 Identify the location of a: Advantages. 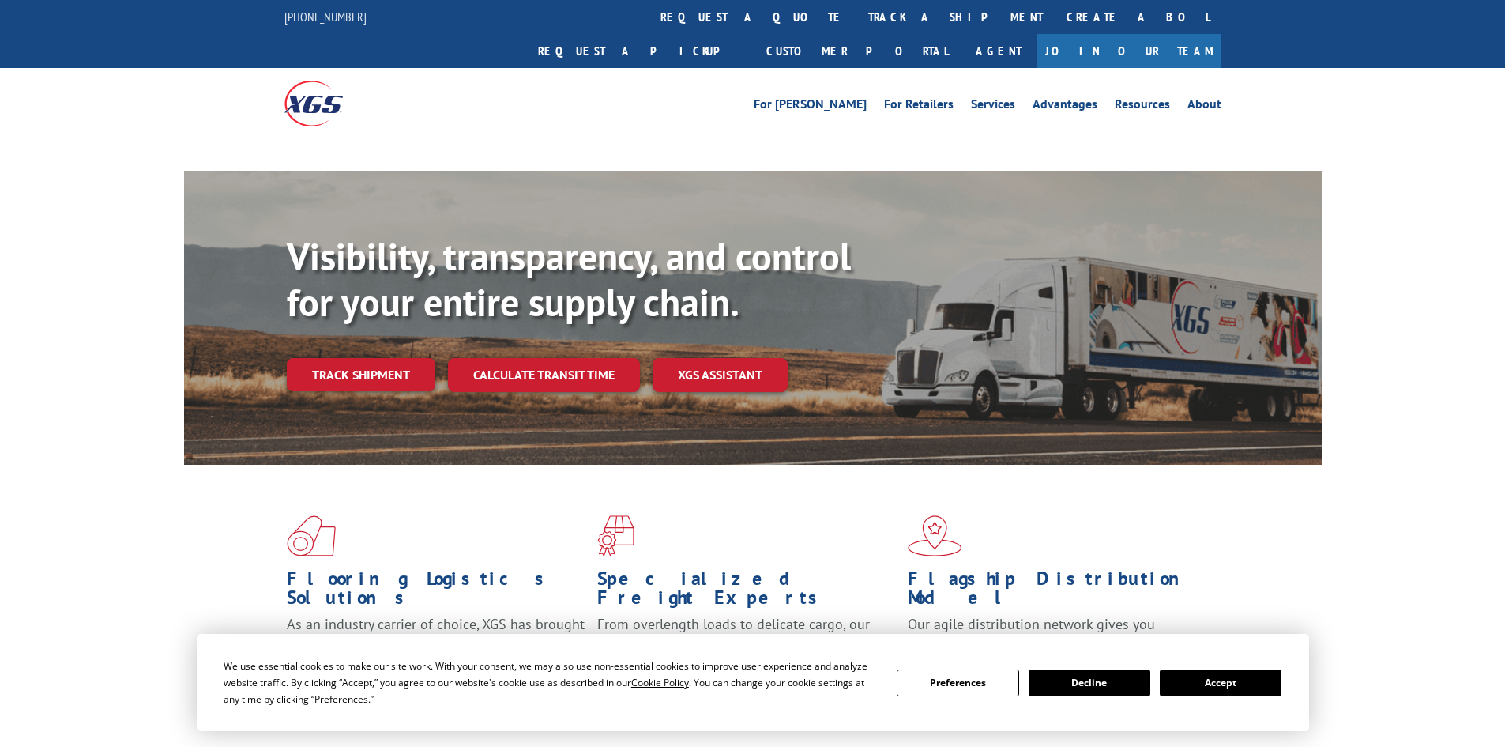
(1065, 107).